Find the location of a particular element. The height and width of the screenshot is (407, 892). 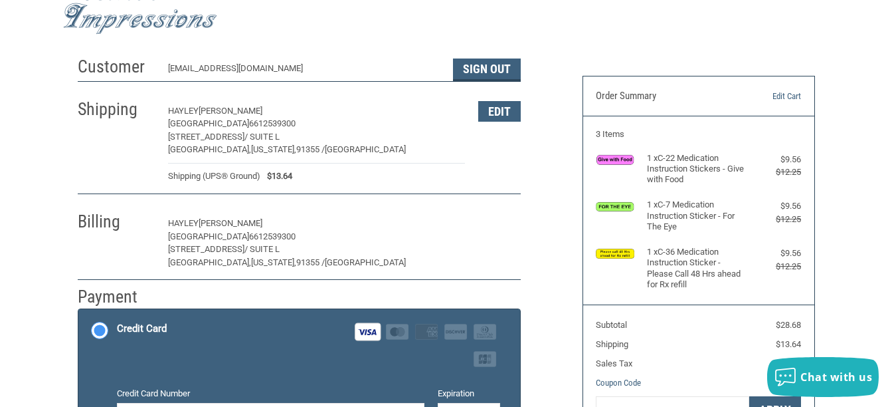

h3: Order Summary is located at coordinates (666, 96).